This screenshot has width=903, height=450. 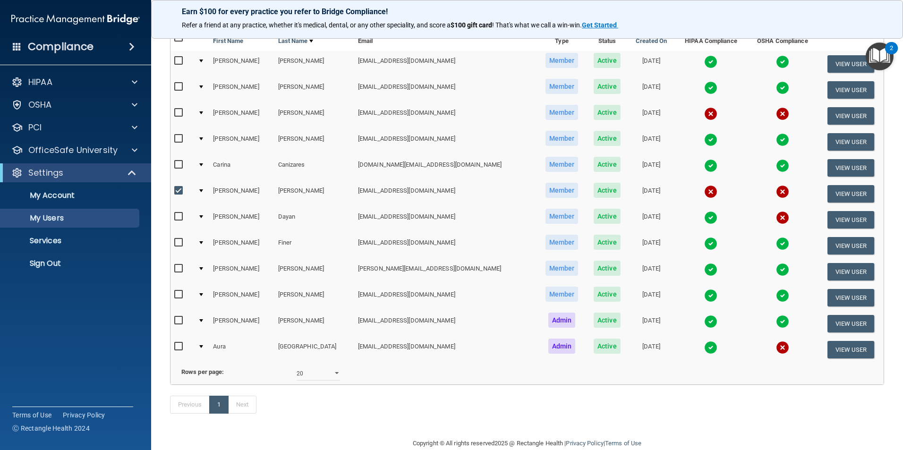 I want to click on a: PCI, so click(x=74, y=127).